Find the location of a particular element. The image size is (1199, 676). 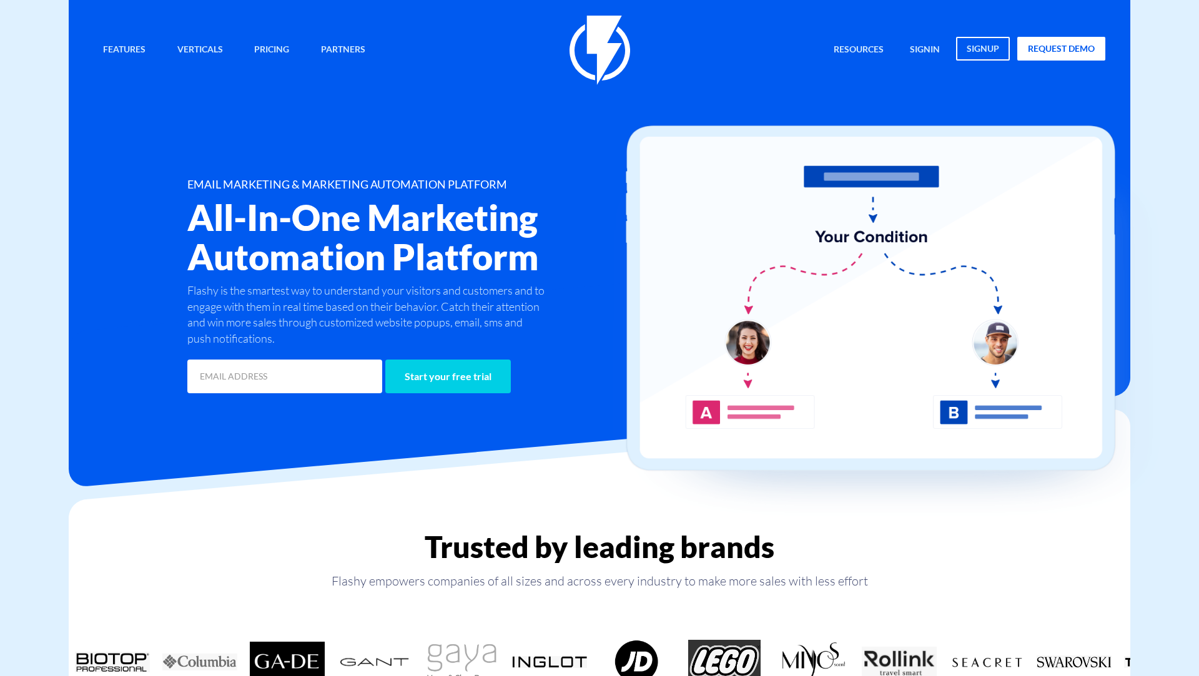

a: signin is located at coordinates (925, 50).